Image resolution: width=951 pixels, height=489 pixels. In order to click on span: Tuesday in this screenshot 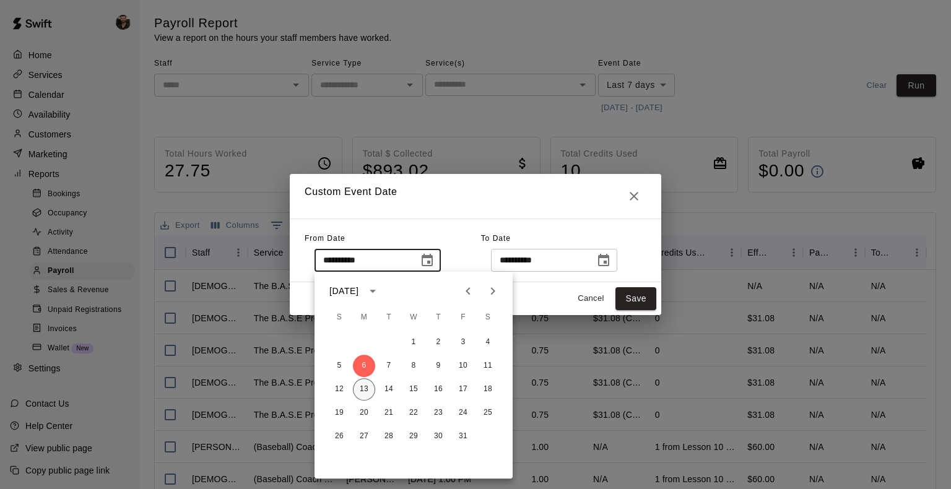, I will do `click(389, 318)`.